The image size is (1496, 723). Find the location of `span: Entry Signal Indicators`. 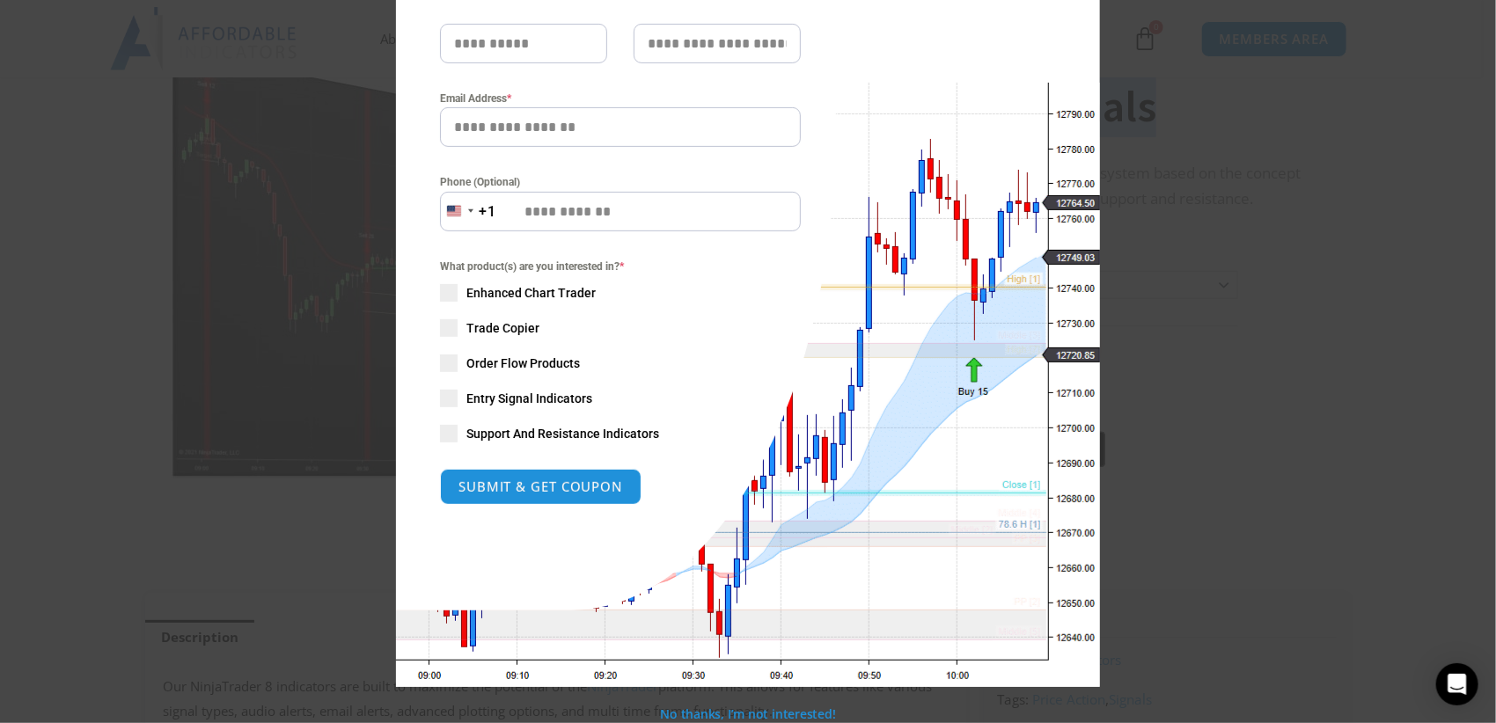

span: Entry Signal Indicators is located at coordinates (529, 399).